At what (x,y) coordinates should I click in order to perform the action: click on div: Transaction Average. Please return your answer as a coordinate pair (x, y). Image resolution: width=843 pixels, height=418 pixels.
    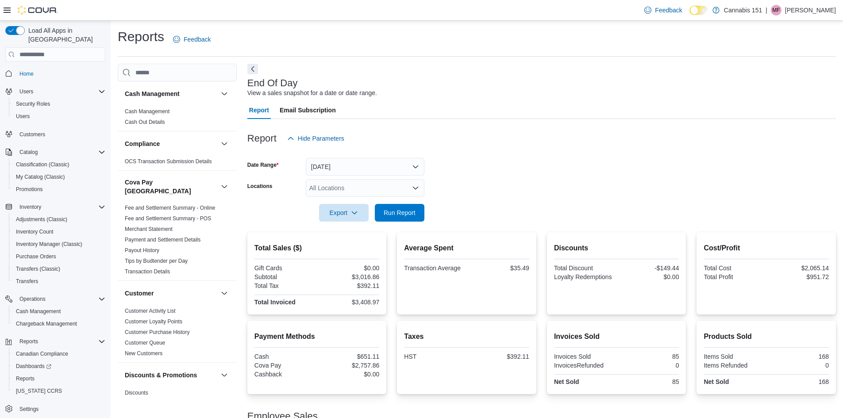
    Looking at the image, I should click on (434, 268).